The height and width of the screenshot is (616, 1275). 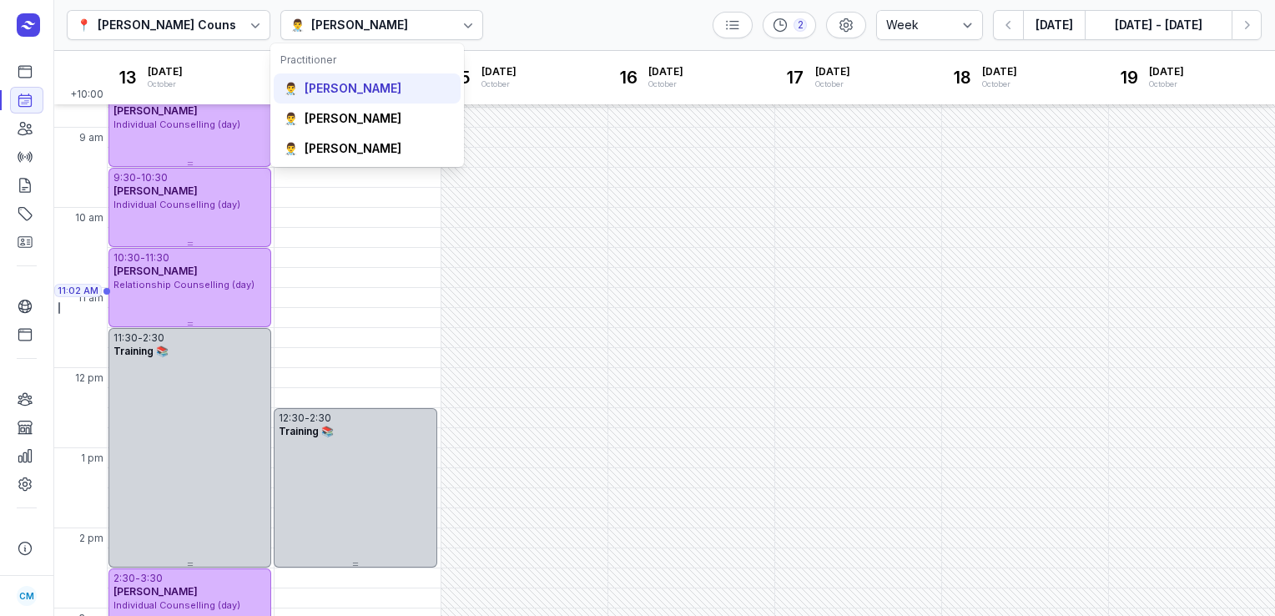 What do you see at coordinates (92, 458) in the screenshot?
I see `span: 1 pm` at bounding box center [92, 458].